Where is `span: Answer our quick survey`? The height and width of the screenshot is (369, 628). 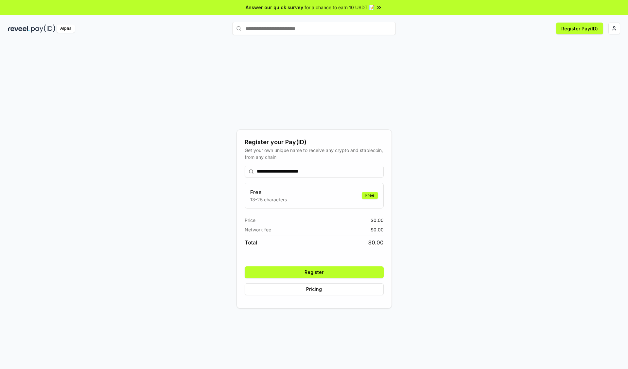
span: Answer our quick survey is located at coordinates (274, 7).